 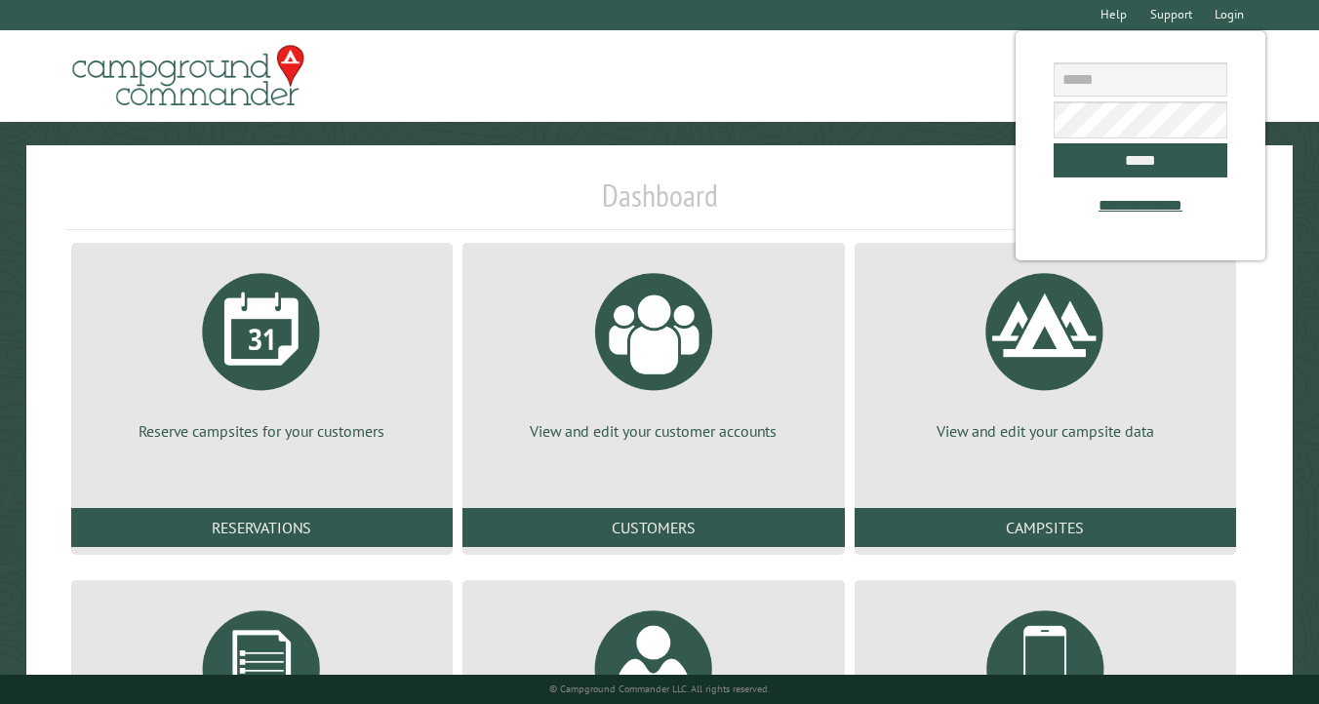 What do you see at coordinates (1046, 431) in the screenshot?
I see `p: View and edit your campsite data` at bounding box center [1046, 431].